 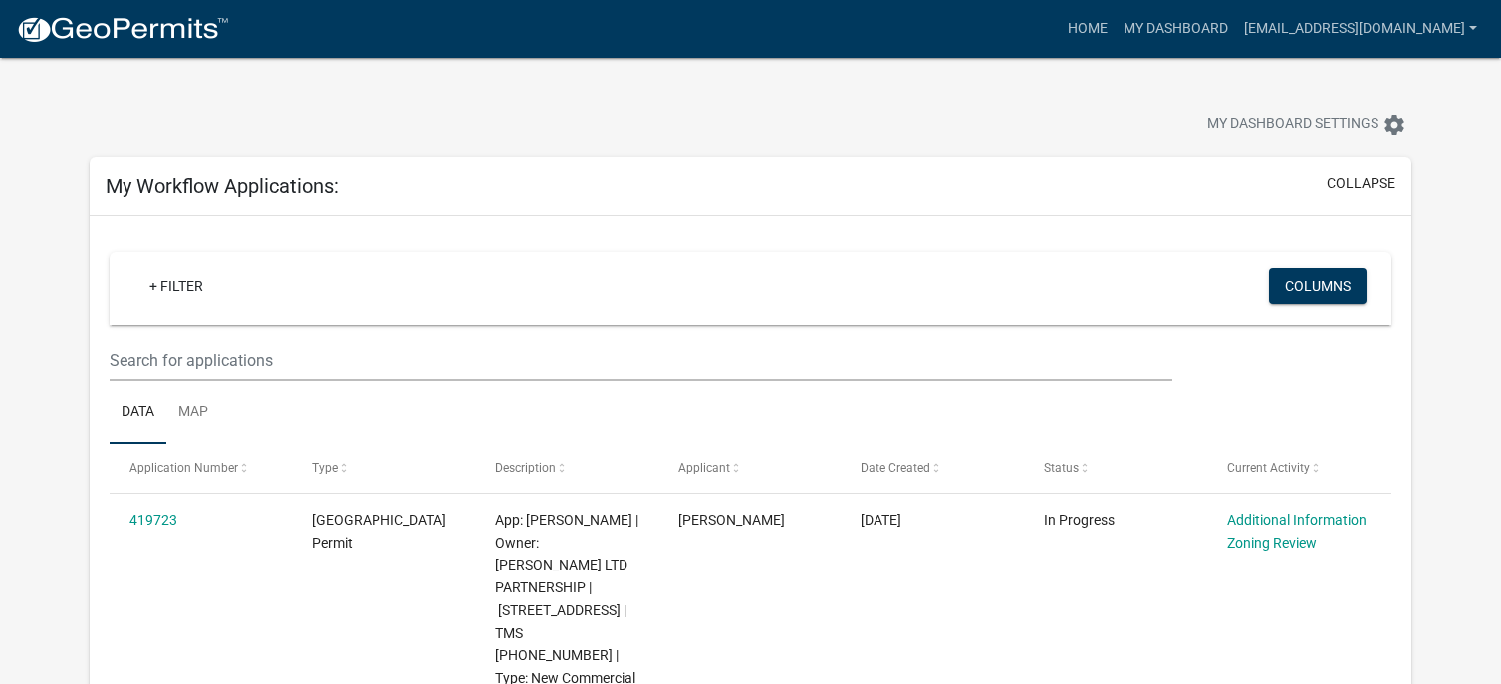 I want to click on input: Search for applications, so click(x=640, y=361).